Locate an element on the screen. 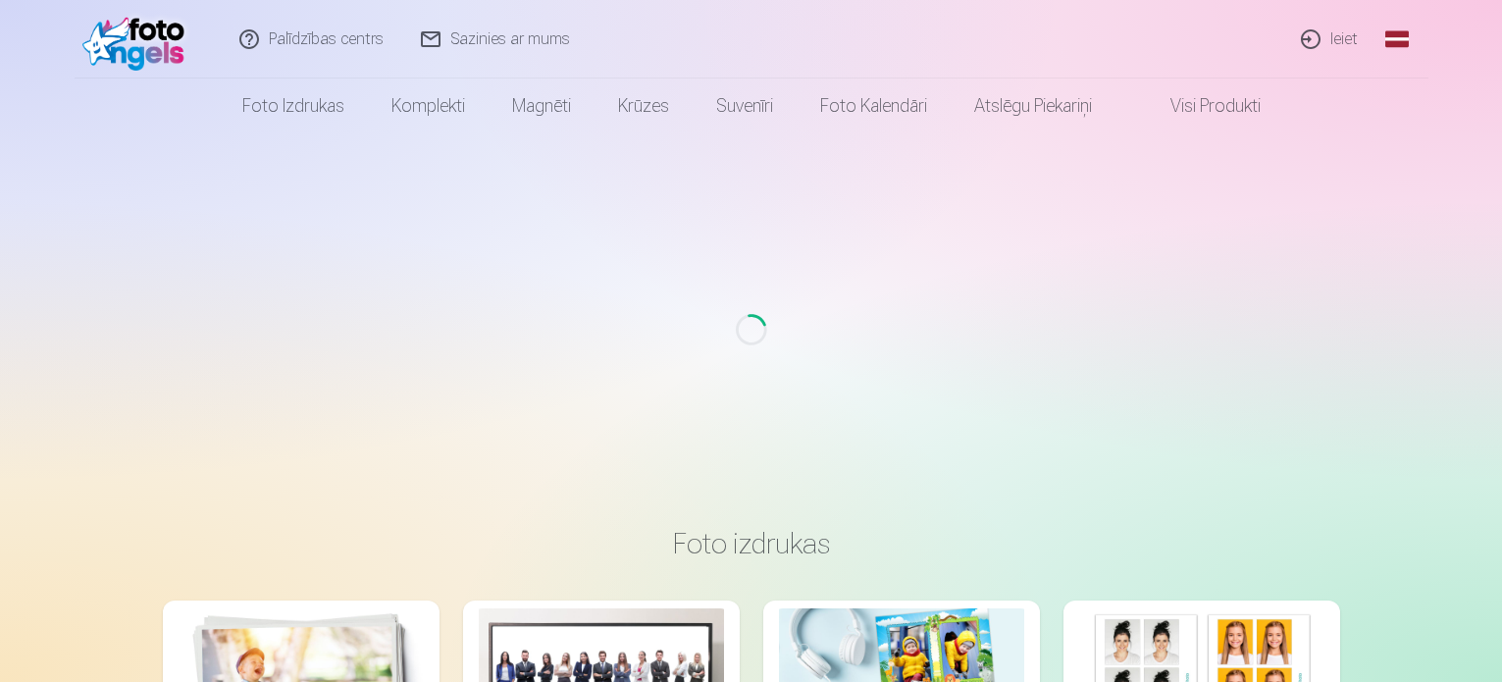 The width and height of the screenshot is (1502, 682). a: Suvenīri is located at coordinates (745, 106).